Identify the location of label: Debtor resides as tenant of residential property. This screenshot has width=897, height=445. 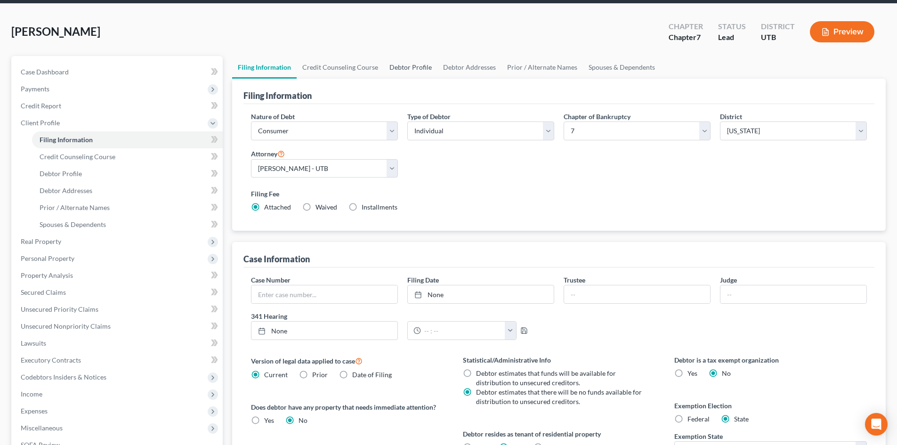
(559, 434).